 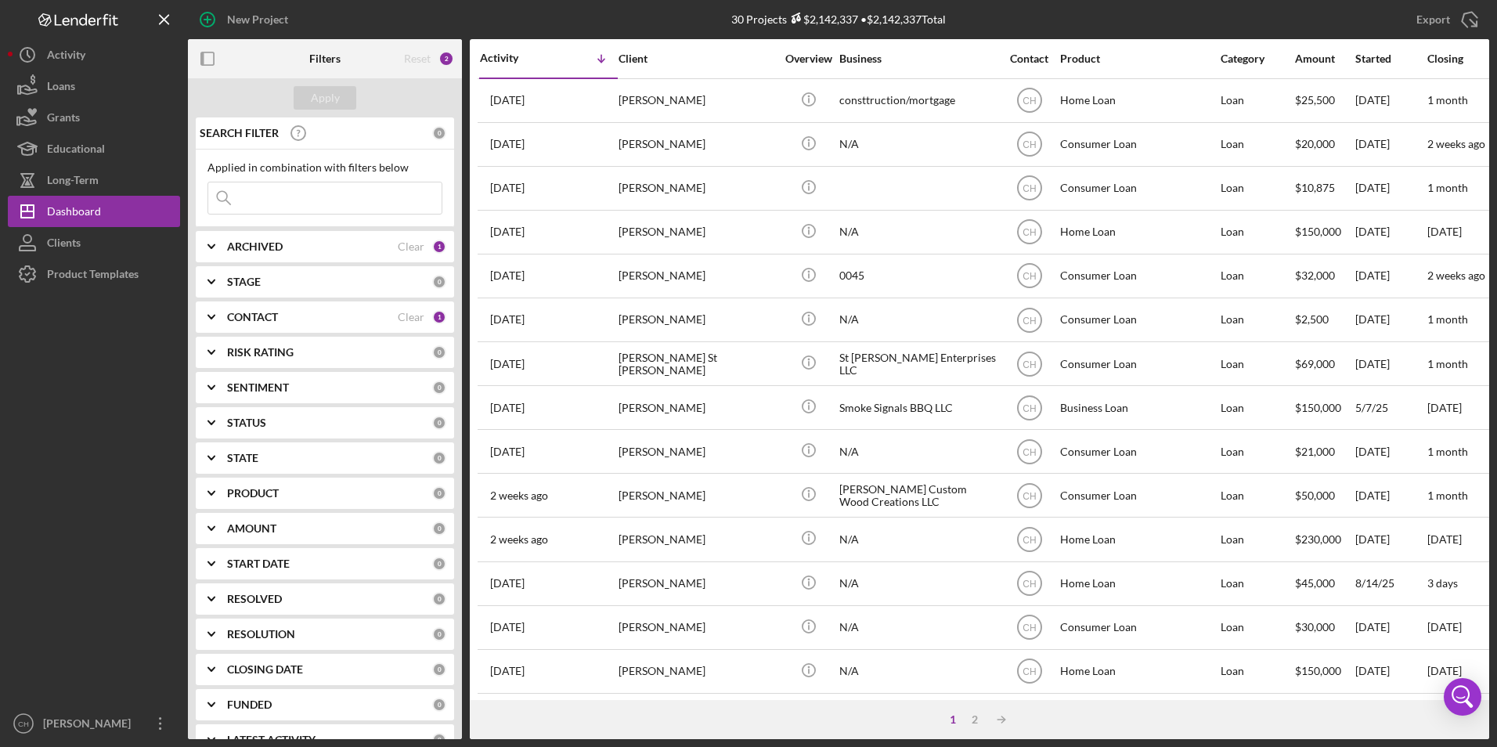 What do you see at coordinates (246, 20) in the screenshot?
I see `button: New Project` at bounding box center [246, 20].